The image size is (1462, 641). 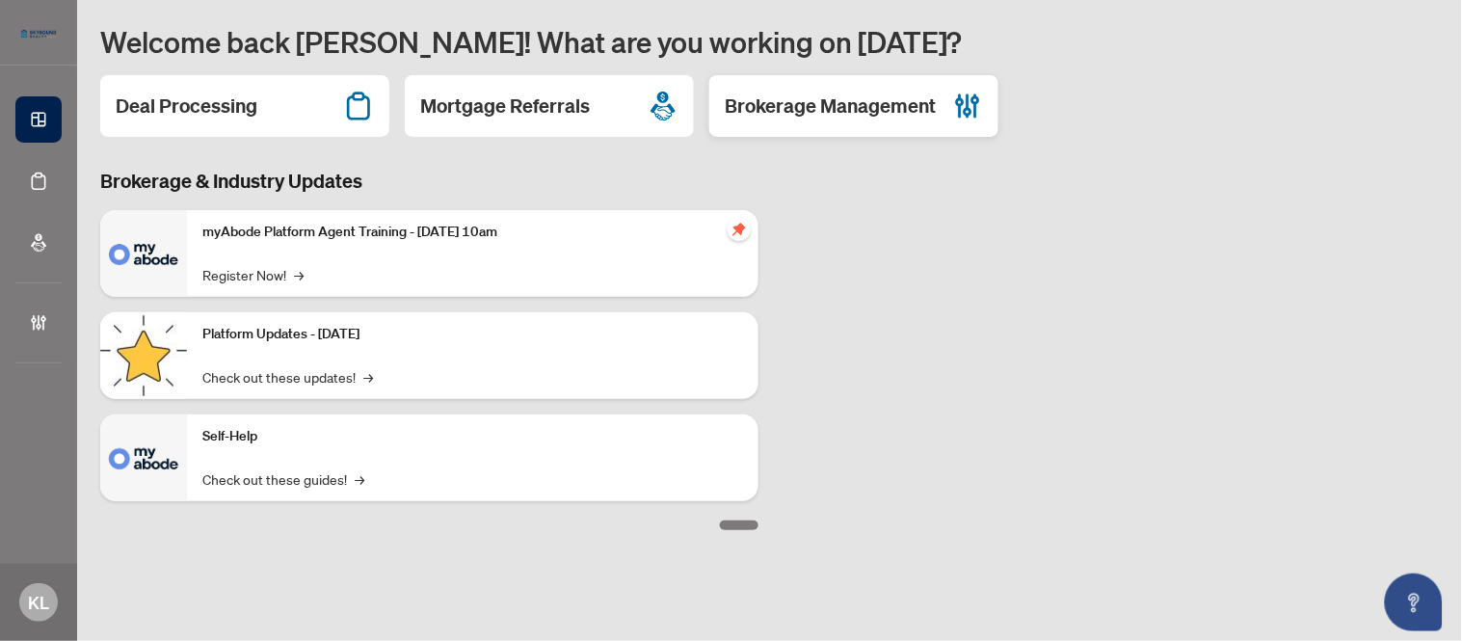 What do you see at coordinates (505, 106) in the screenshot?
I see `h2: Mortgage Referrals` at bounding box center [505, 106].